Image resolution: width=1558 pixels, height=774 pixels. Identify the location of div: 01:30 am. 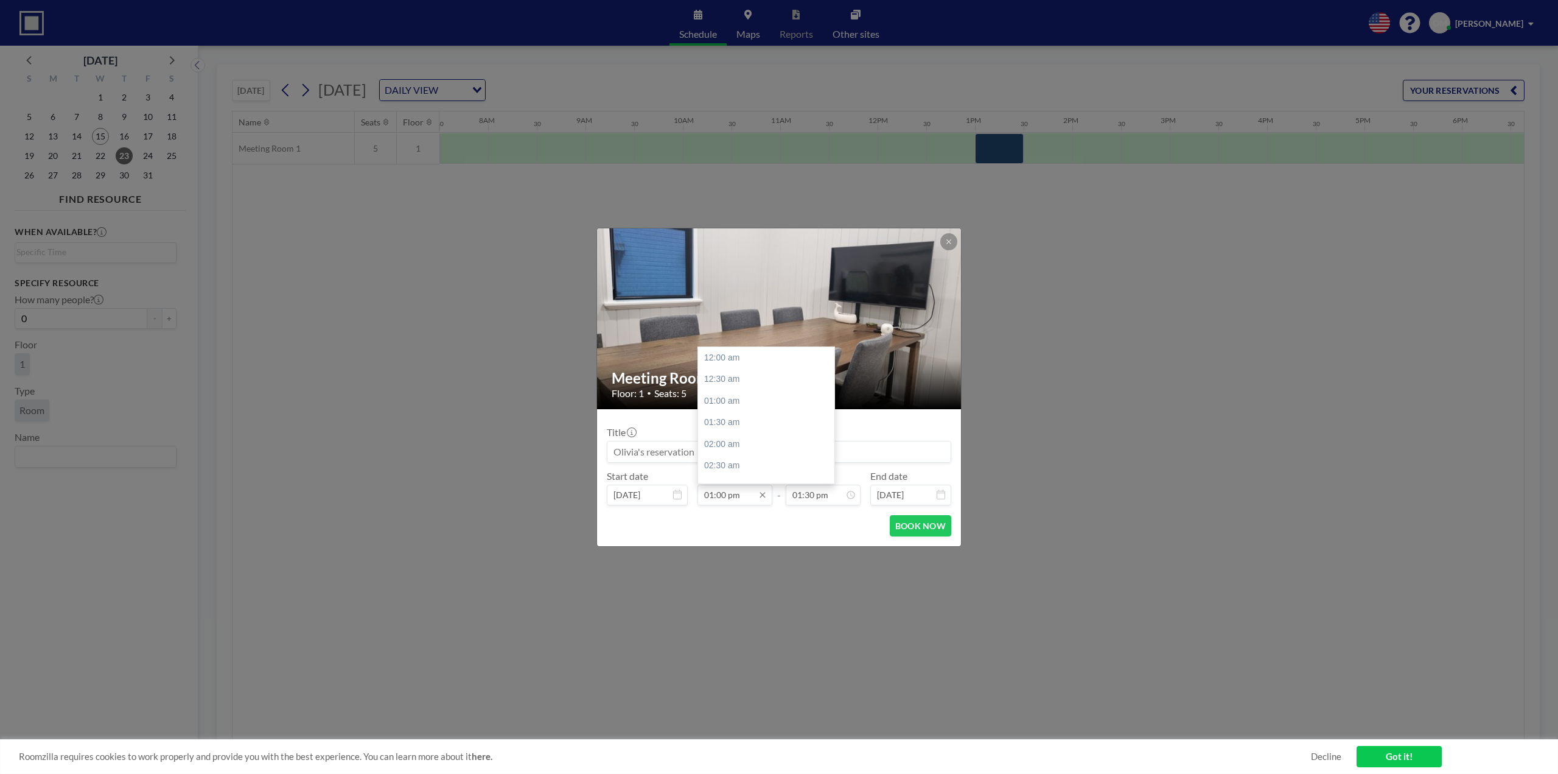
(769, 422).